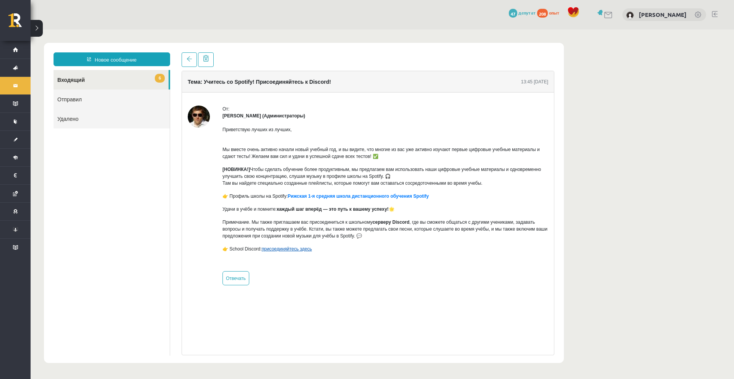  What do you see at coordinates (228, 52) in the screenshot?
I see `font: Тема: Учитесь со Spotify! Присоединяйтесь к Discord!` at bounding box center [228, 52].